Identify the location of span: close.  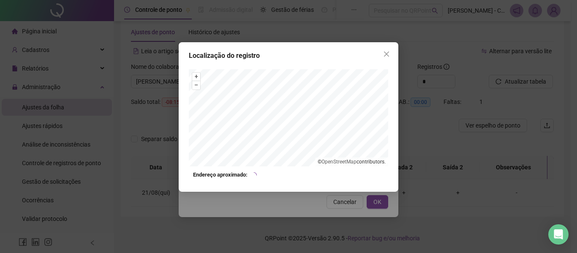
(386, 54).